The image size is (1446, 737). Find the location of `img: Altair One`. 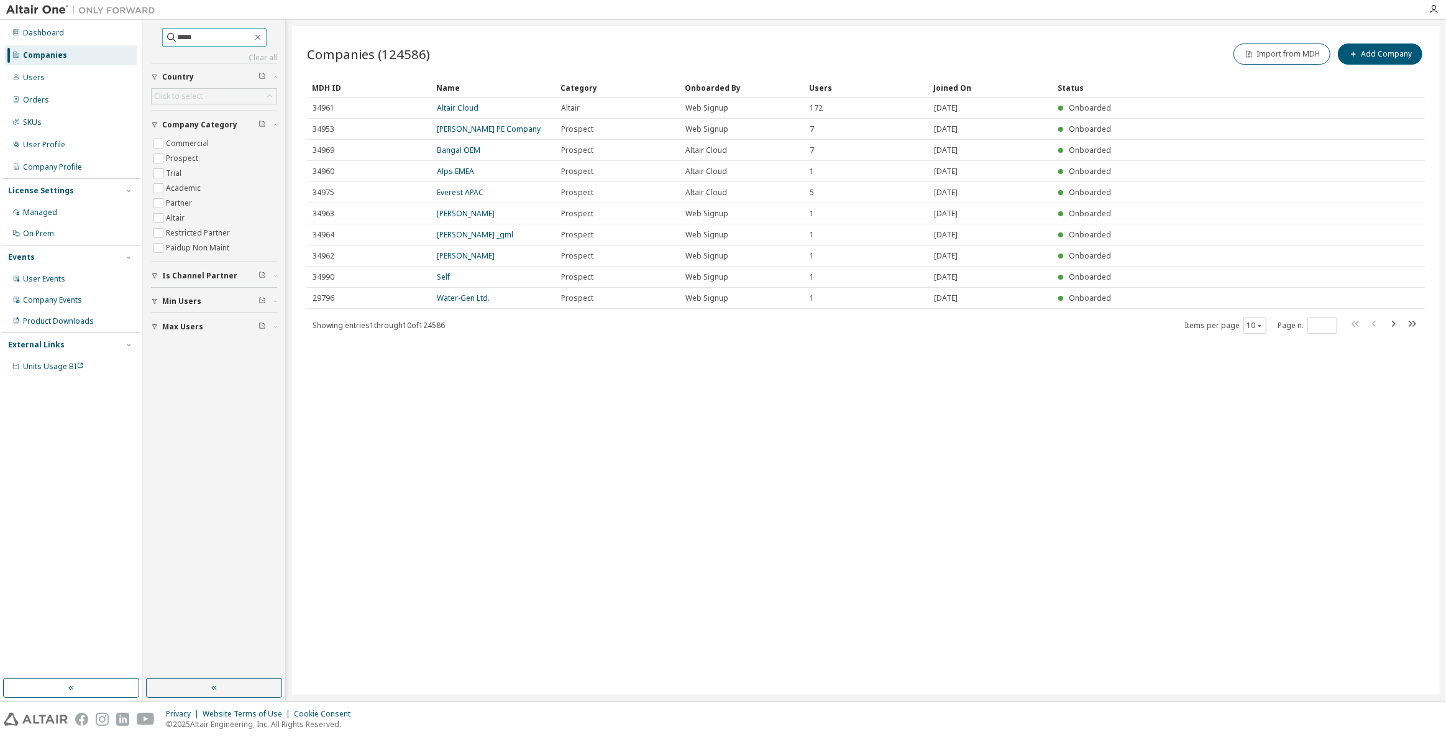

img: Altair One is located at coordinates (84, 10).